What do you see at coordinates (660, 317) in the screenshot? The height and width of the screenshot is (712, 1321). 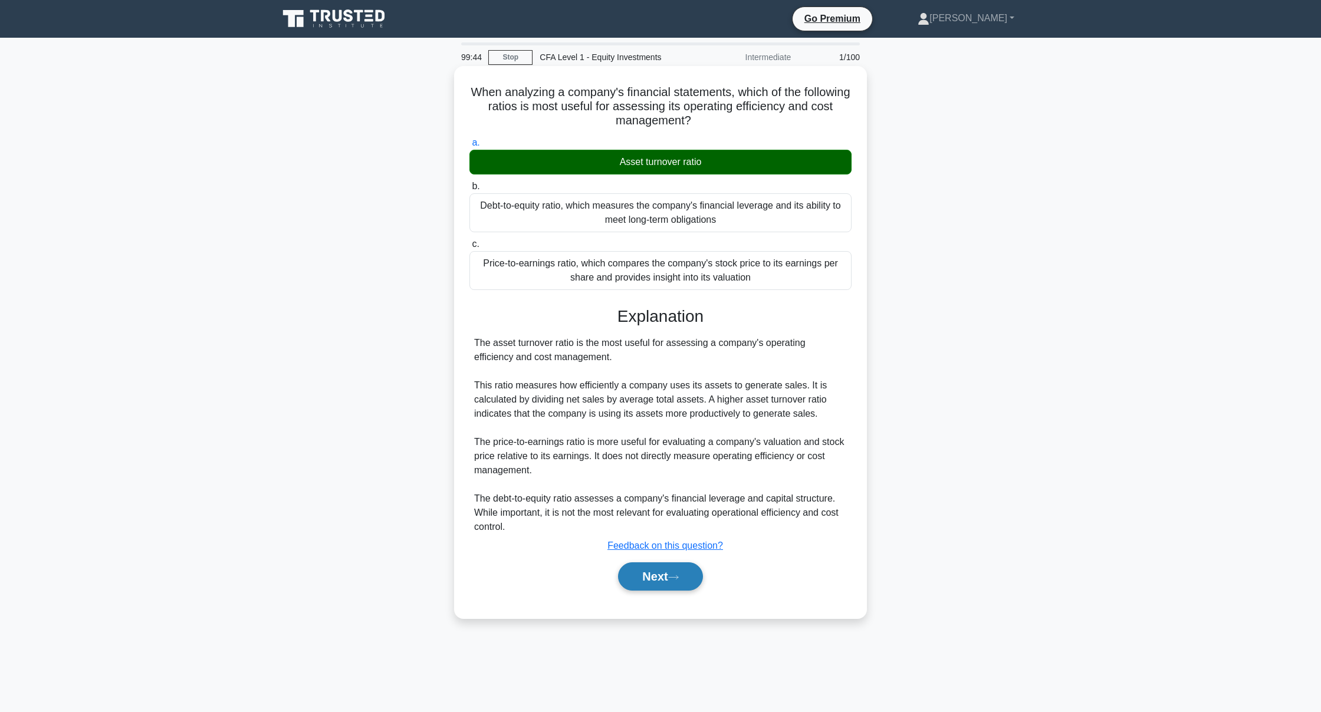 I see `h3: Explanation` at bounding box center [660, 317].